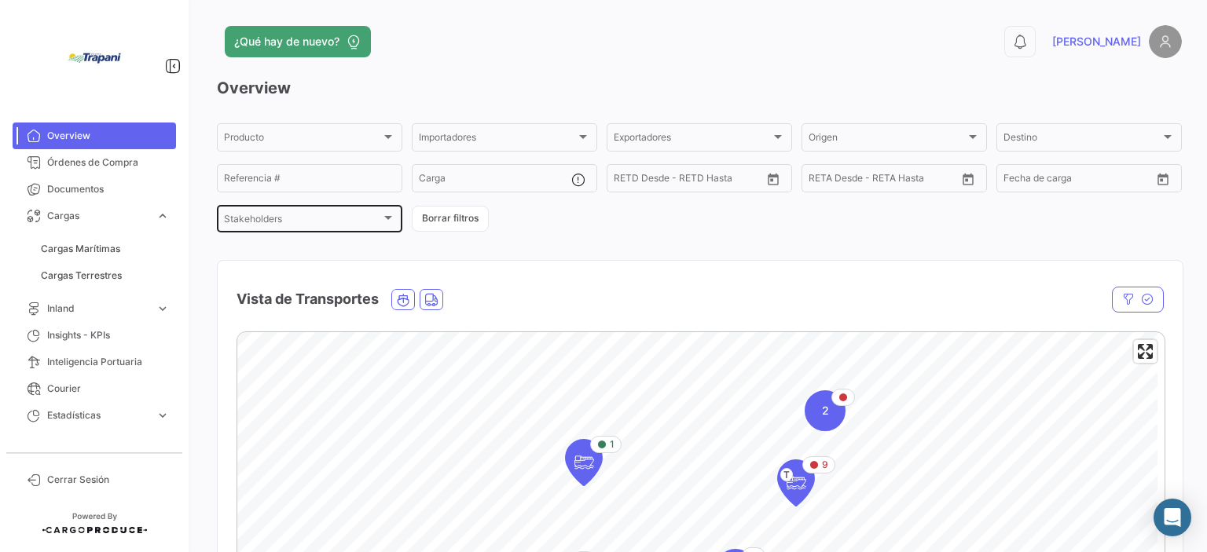  What do you see at coordinates (94, 163) in the screenshot?
I see `a: Órdenes de Compra` at bounding box center [94, 163].